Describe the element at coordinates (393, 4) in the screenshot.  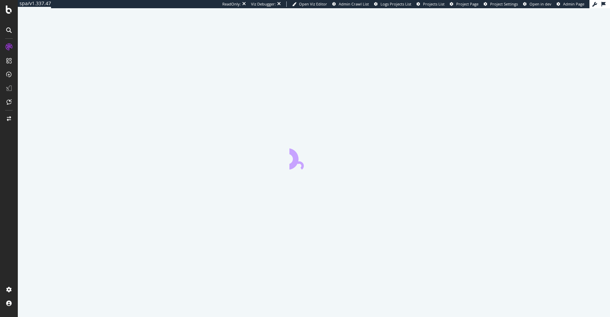
I see `a: Logs Projects List` at that location.